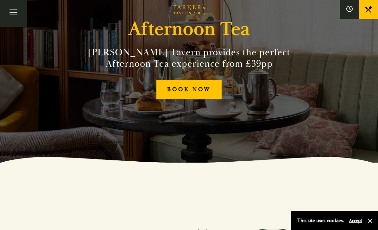  What do you see at coordinates (189, 90) in the screenshot?
I see `a: BOOK NOW` at bounding box center [189, 90].